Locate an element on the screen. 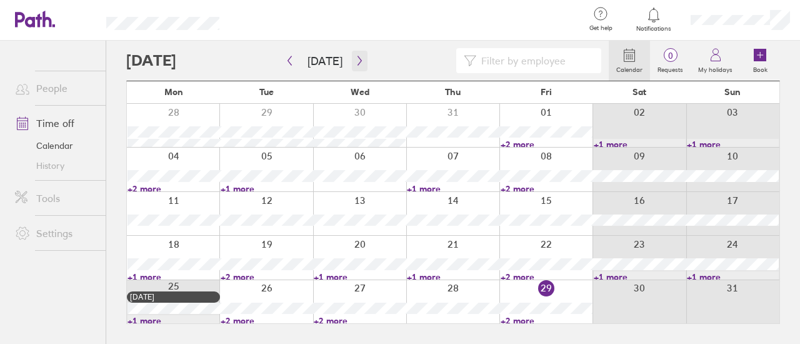 This screenshot has width=800, height=344. span: Tue is located at coordinates (266, 92).